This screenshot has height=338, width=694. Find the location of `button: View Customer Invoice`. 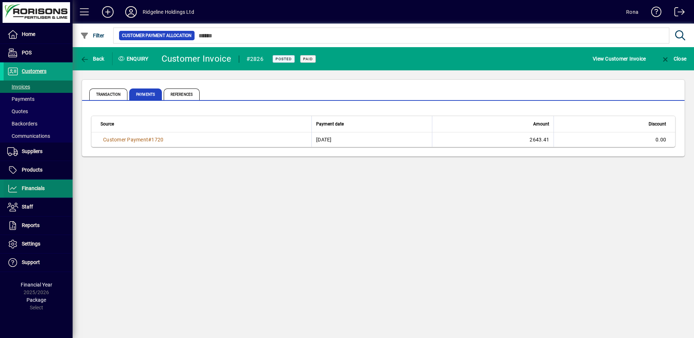

button: View Customer Invoice is located at coordinates (619, 59).